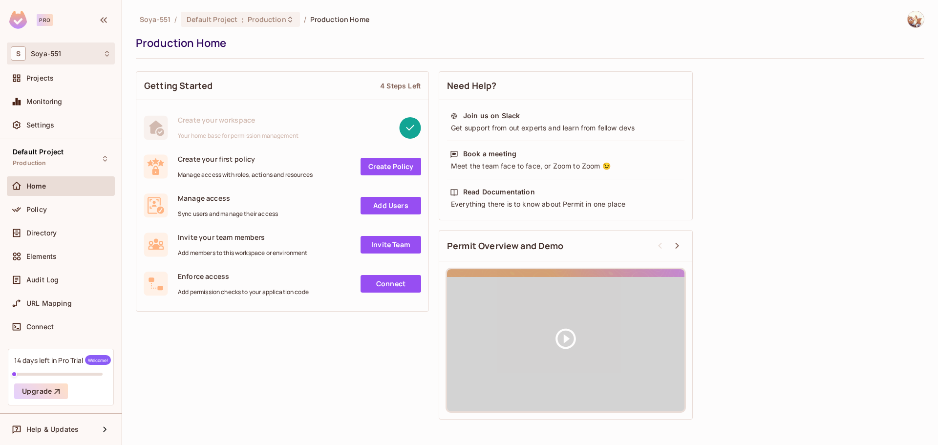  What do you see at coordinates (491, 116) in the screenshot?
I see `div: Join us on Slack` at bounding box center [491, 116].